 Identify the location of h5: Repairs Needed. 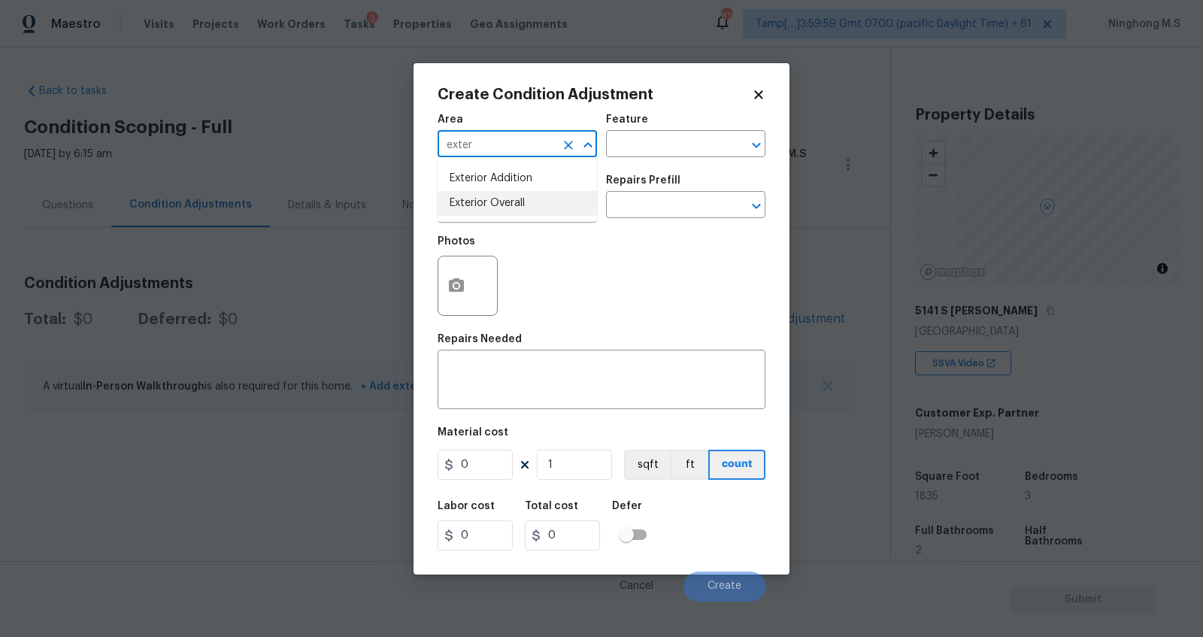
(480, 339).